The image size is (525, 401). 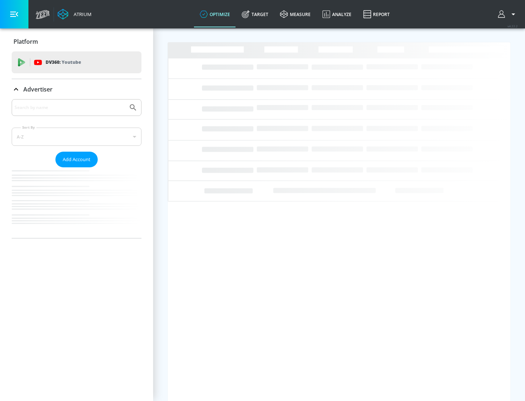 I want to click on p: Advertiser, so click(x=38, y=89).